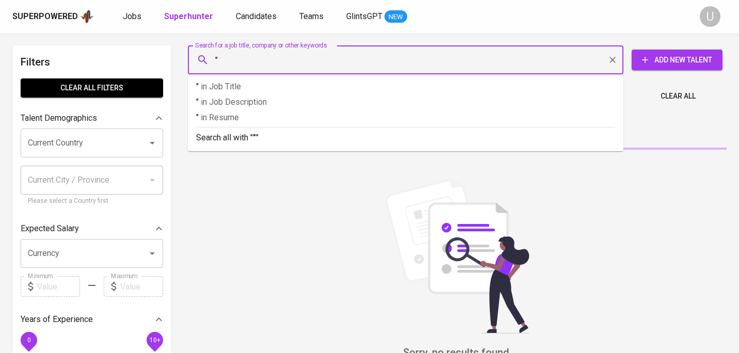  What do you see at coordinates (312, 17) in the screenshot?
I see `a: Teams` at bounding box center [312, 17].